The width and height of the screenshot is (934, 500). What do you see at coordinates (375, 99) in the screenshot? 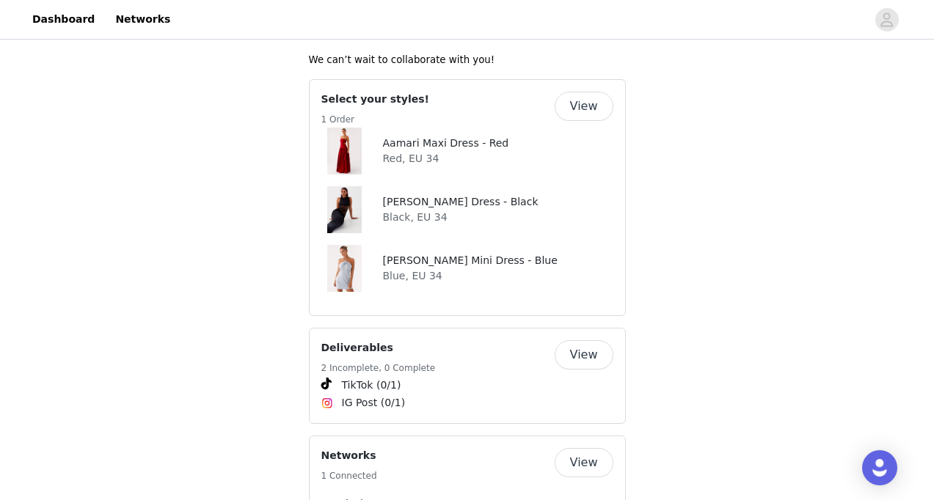
I see `h4: Select your styles!` at bounding box center [375, 99].